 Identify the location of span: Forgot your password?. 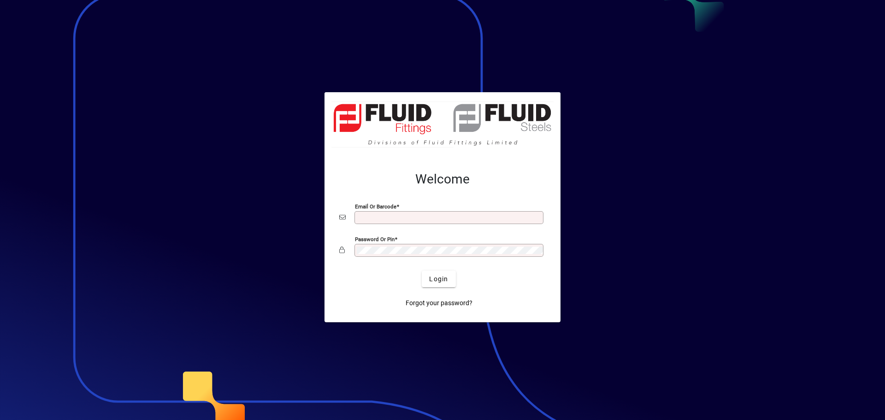
(439, 303).